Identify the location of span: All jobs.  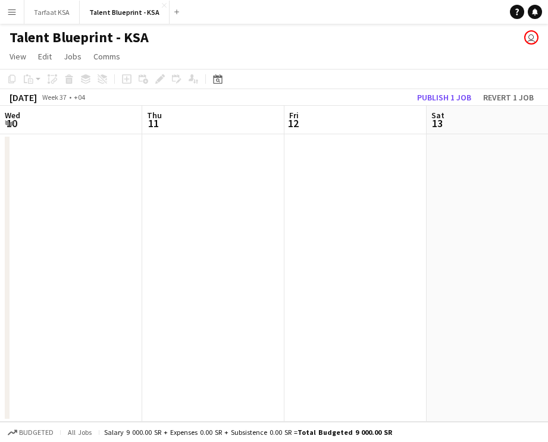
(80, 432).